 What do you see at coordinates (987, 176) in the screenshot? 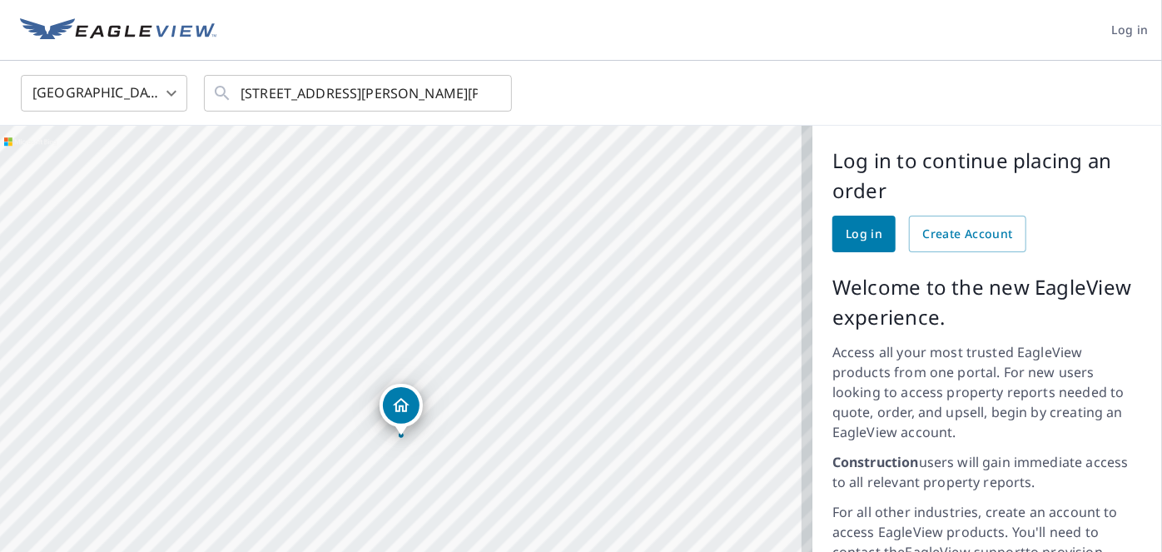
I see `p: Log in to continue placing an order` at bounding box center [987, 176].